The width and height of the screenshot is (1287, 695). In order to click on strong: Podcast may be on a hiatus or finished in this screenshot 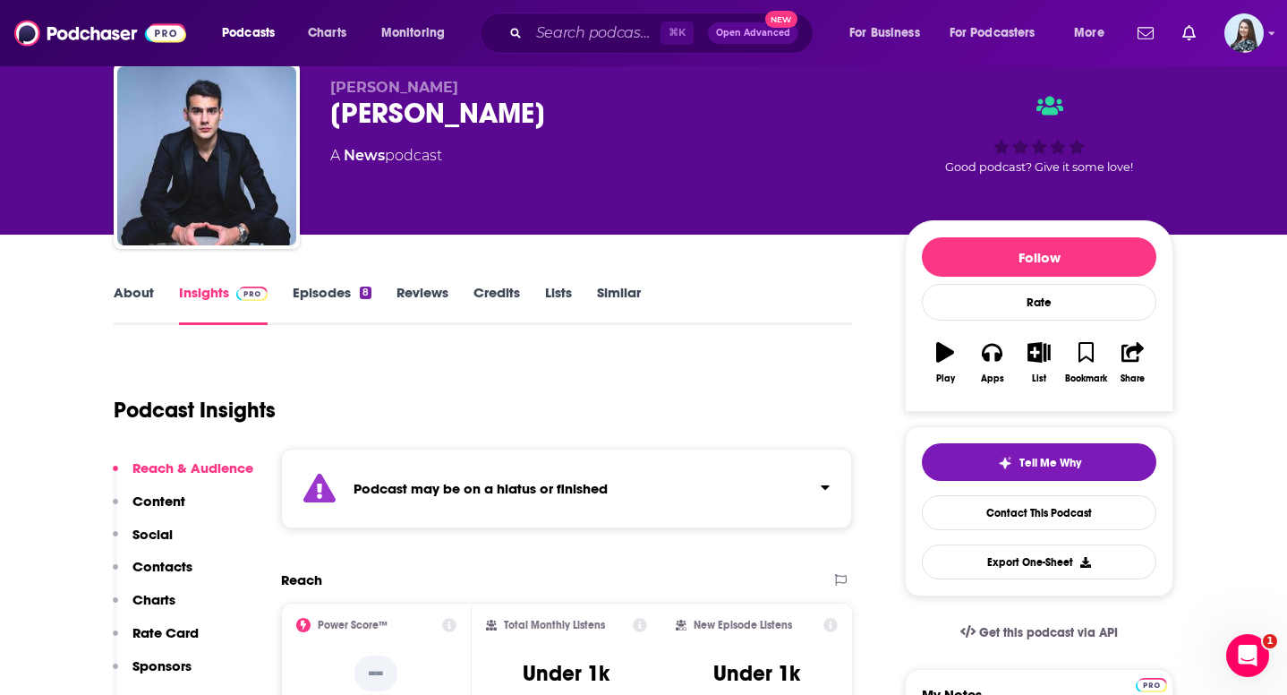, I will do `click(481, 488)`.